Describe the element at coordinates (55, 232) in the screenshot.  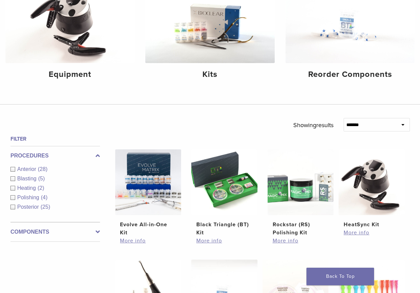
I see `label: Components` at that location.